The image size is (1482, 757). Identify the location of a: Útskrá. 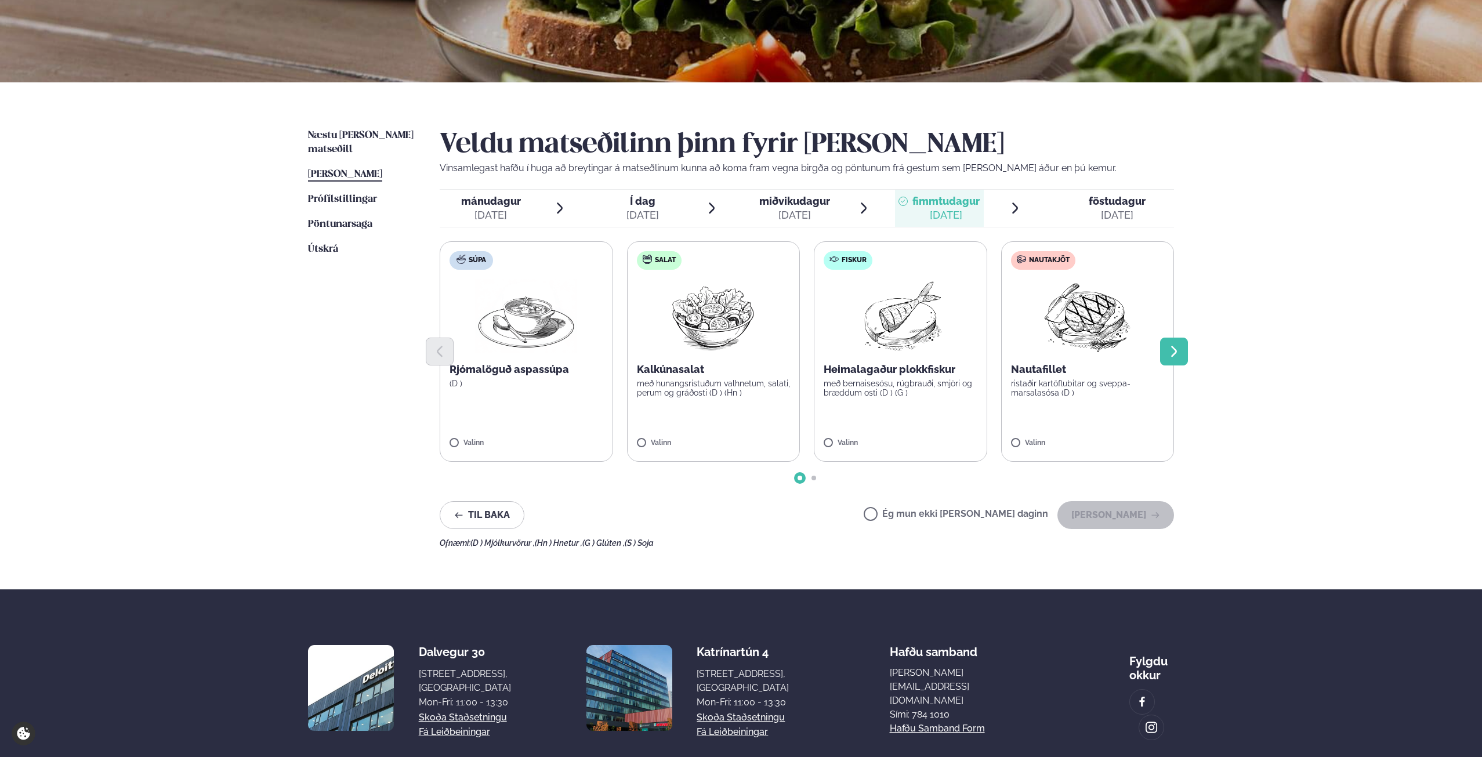
(323, 249).